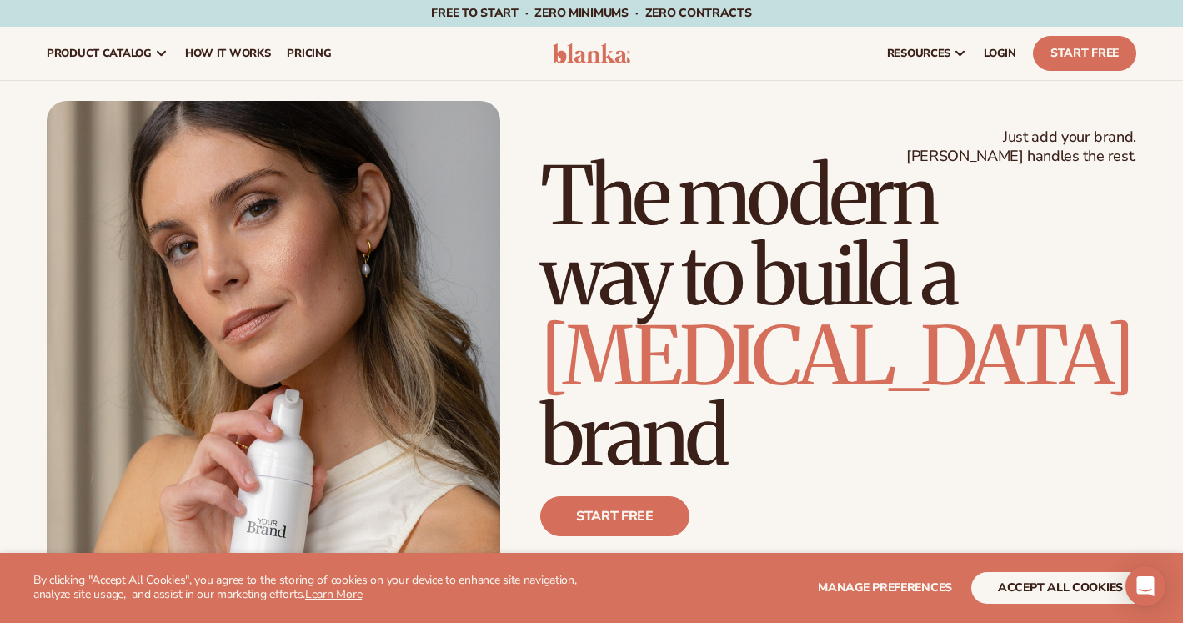 The image size is (1183, 623). Describe the element at coordinates (592, 53) in the screenshot. I see `img: logo` at that location.